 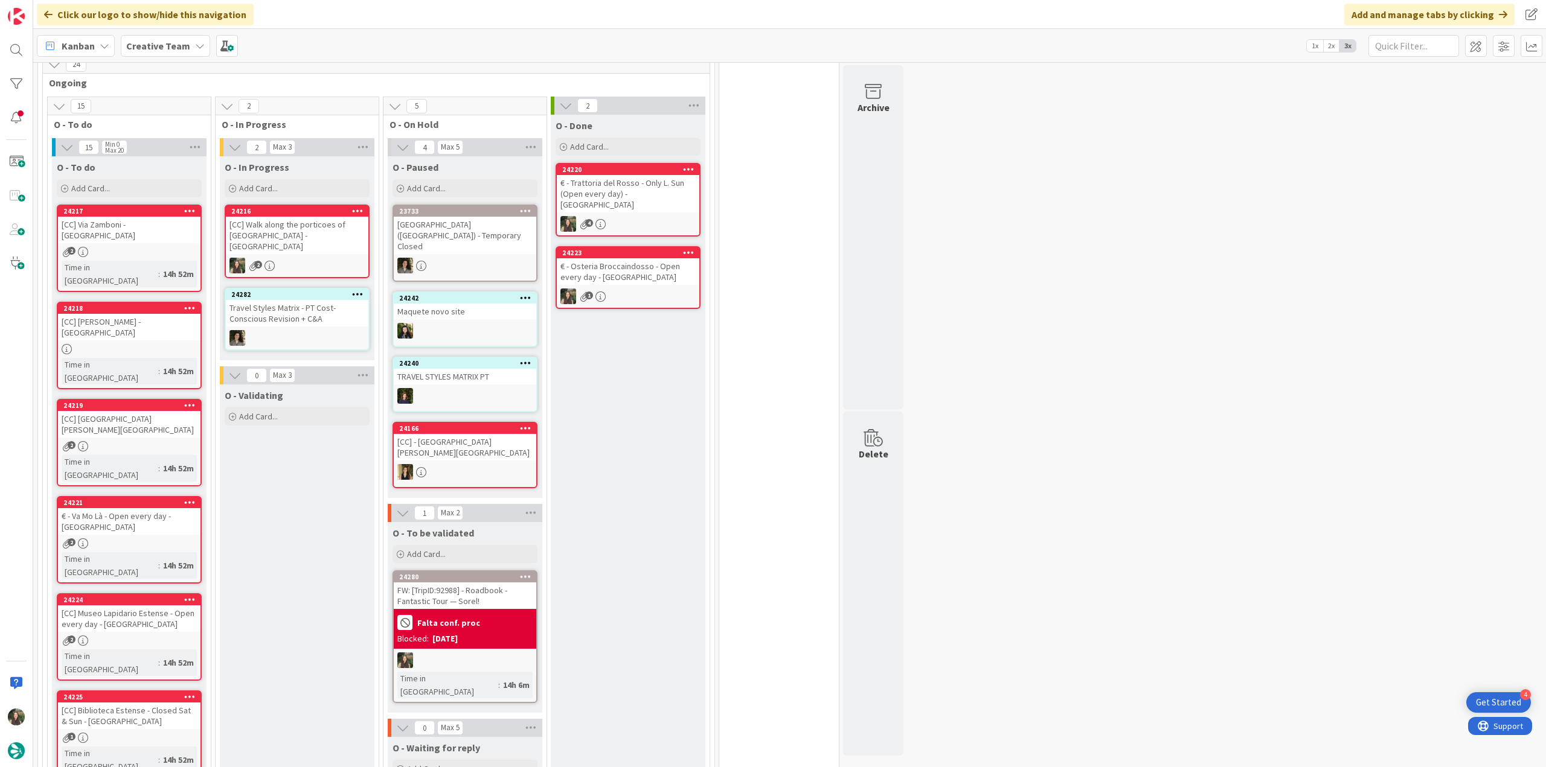 What do you see at coordinates (76, 65) in the screenshot?
I see `span: 24` at bounding box center [76, 65].